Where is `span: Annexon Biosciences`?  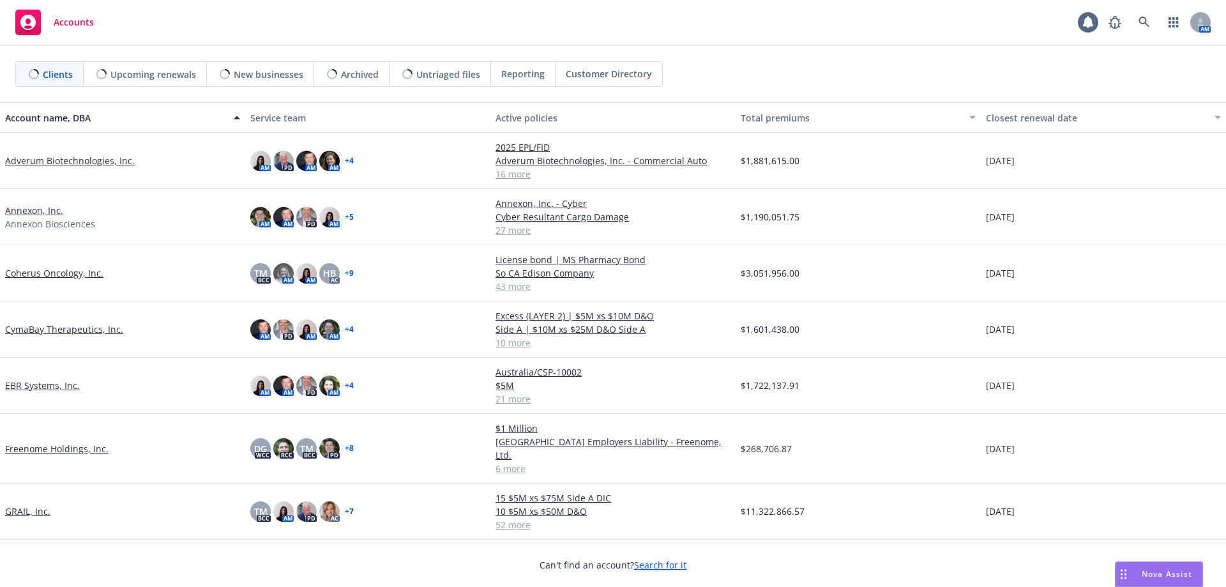 span: Annexon Biosciences is located at coordinates (50, 223).